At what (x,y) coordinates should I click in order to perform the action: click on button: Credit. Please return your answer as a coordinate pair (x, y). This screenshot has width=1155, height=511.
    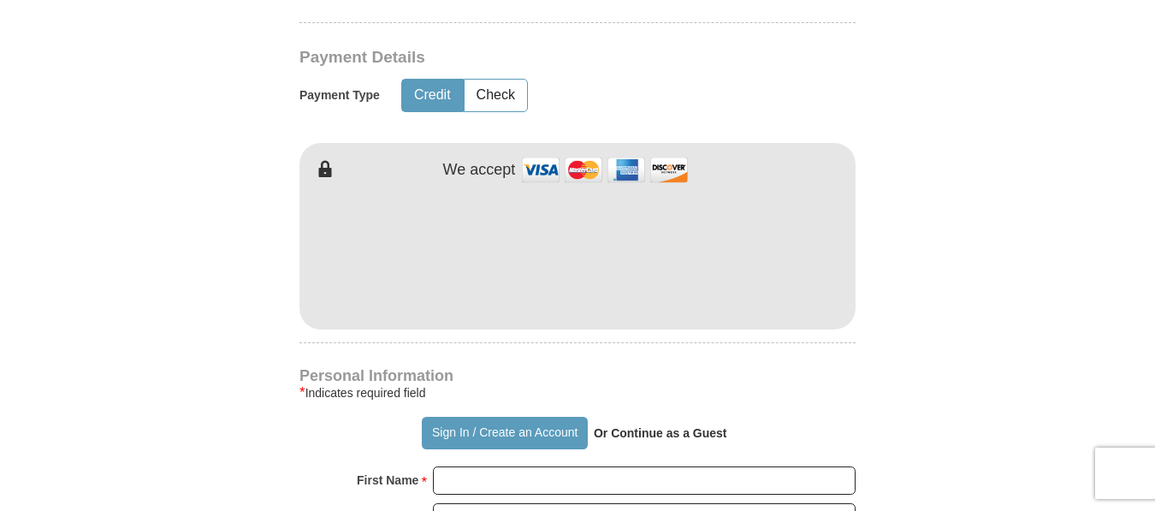
    Looking at the image, I should click on (432, 95).